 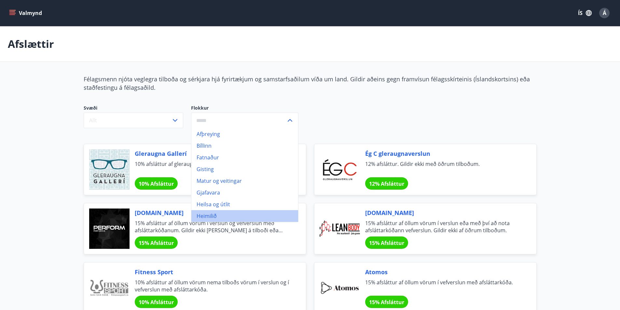 I want to click on li: Bíllinn, so click(x=245, y=146).